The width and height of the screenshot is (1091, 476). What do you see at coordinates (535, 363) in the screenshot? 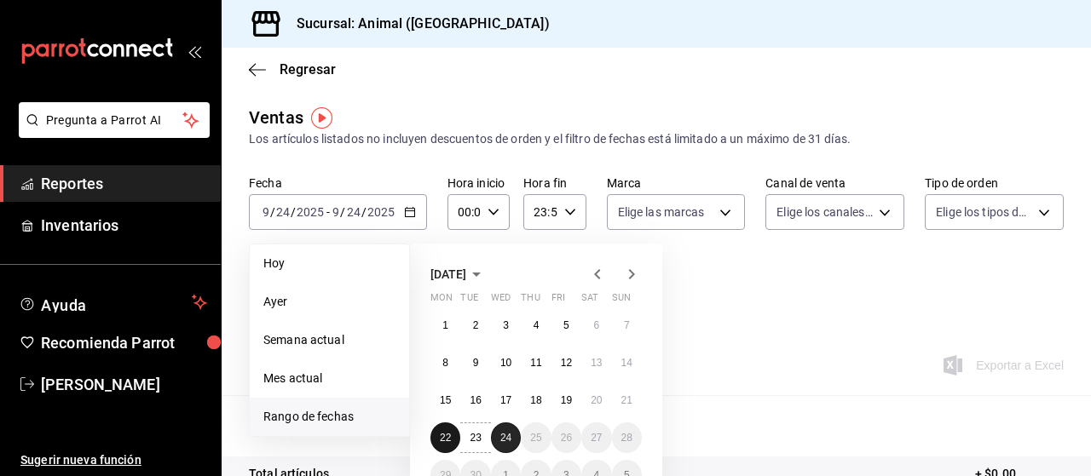
I see `abbr: September 11, 2025` at bounding box center [535, 363].